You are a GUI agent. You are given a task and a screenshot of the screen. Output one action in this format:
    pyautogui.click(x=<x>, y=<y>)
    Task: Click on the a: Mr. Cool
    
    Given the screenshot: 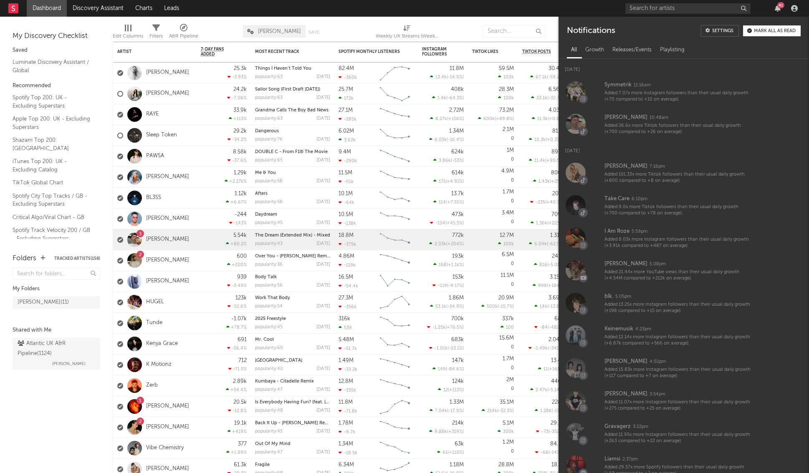 What is the action you would take?
    pyautogui.click(x=264, y=340)
    